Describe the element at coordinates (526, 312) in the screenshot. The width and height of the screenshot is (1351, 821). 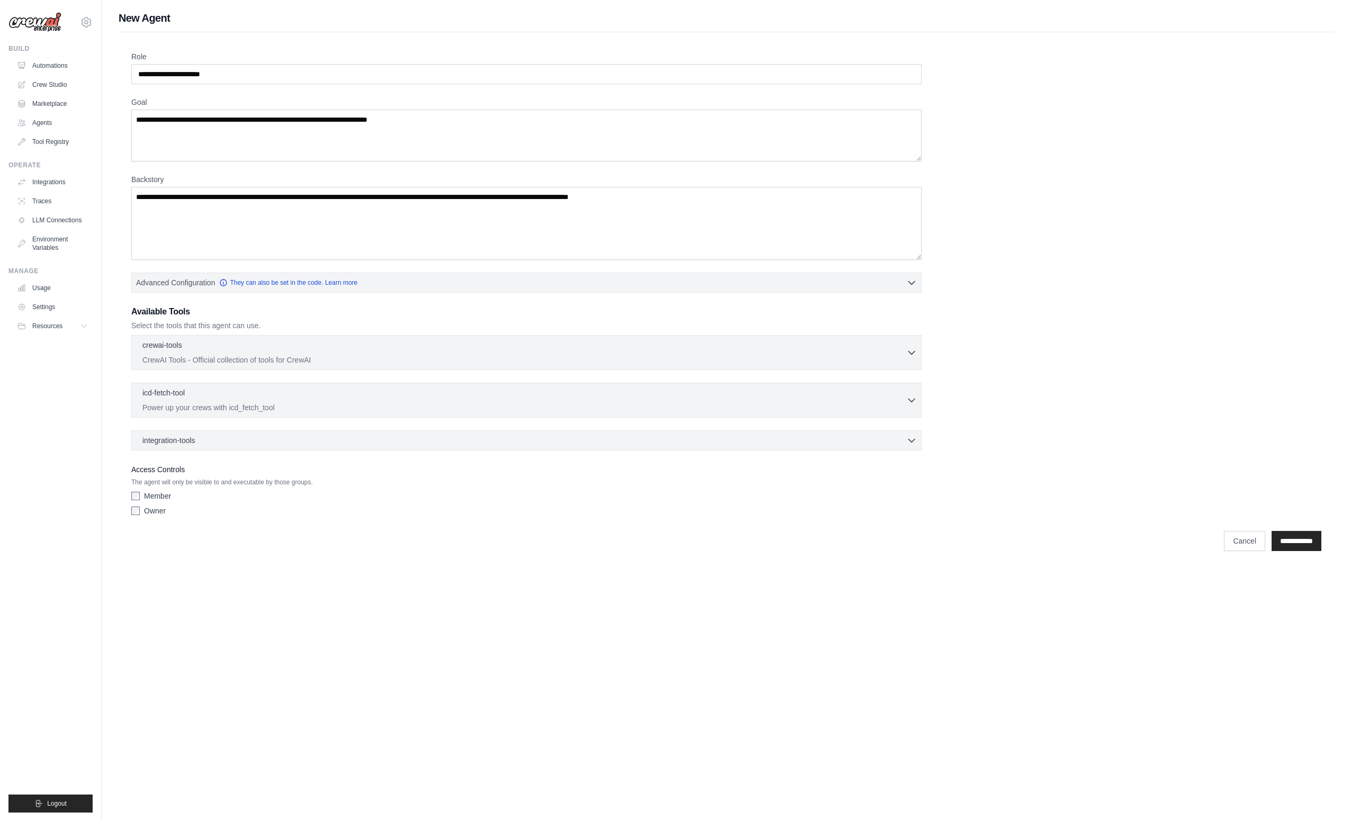
I see `h3: Available Tools` at that location.